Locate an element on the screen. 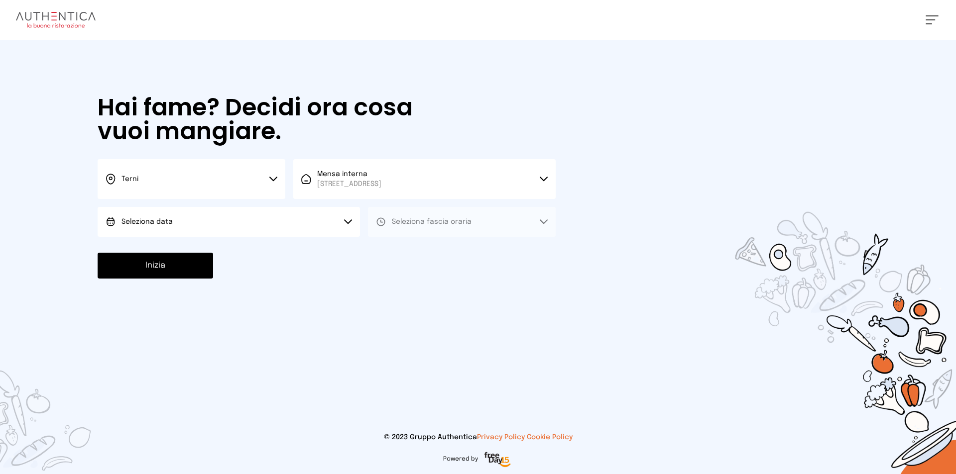  button: Seleziona data is located at coordinates (228, 222).